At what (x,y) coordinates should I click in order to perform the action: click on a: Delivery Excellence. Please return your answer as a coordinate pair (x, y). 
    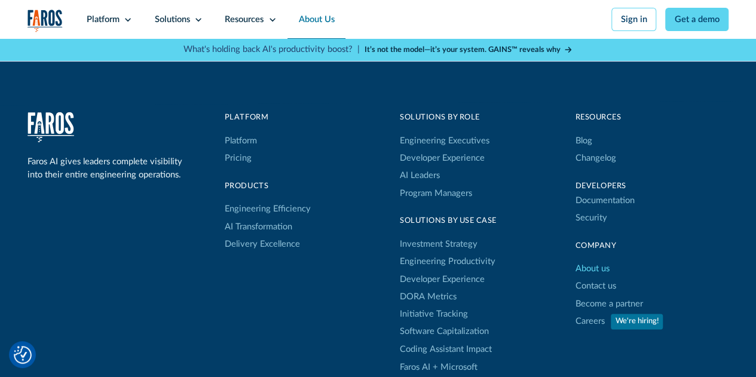
    Looking at the image, I should click on (262, 244).